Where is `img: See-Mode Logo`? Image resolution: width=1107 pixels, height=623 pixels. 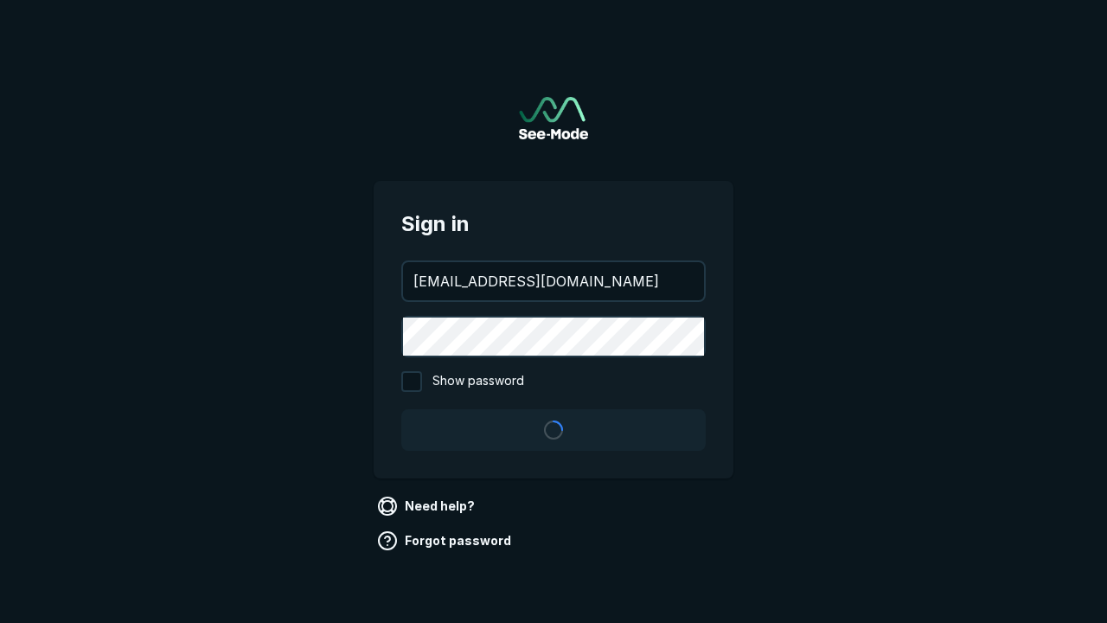
img: See-Mode Logo is located at coordinates (554, 118).